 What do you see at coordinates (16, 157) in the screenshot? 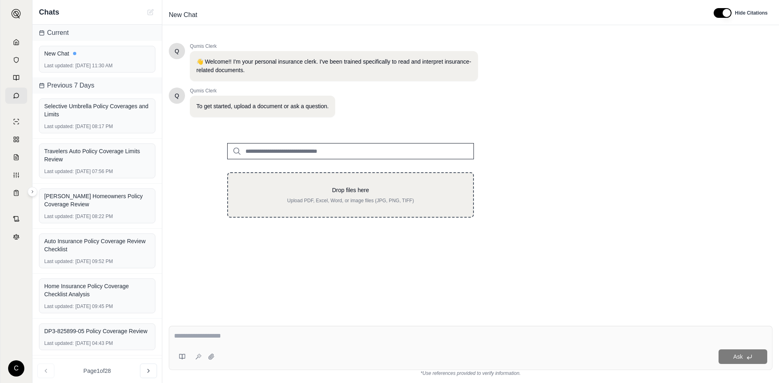
I see `a: Claim Coverage` at bounding box center [16, 157].